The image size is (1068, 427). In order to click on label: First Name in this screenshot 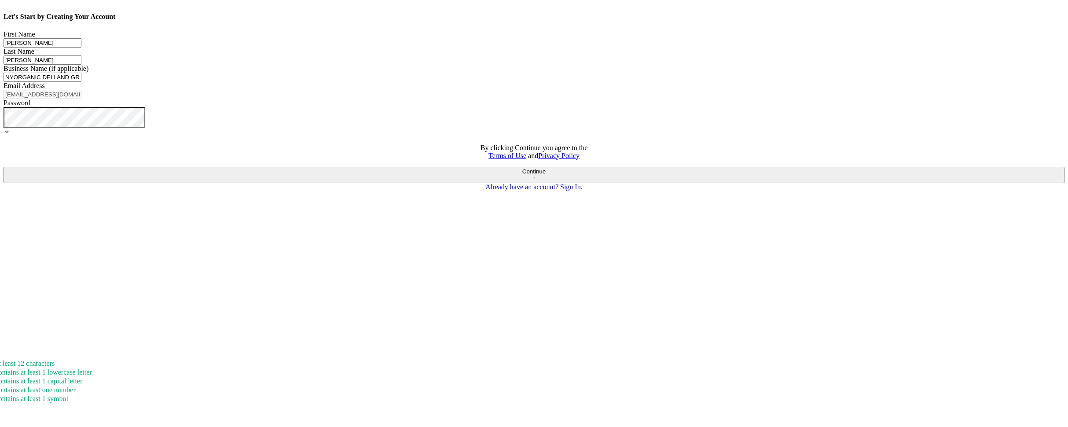, I will do `click(19, 34)`.